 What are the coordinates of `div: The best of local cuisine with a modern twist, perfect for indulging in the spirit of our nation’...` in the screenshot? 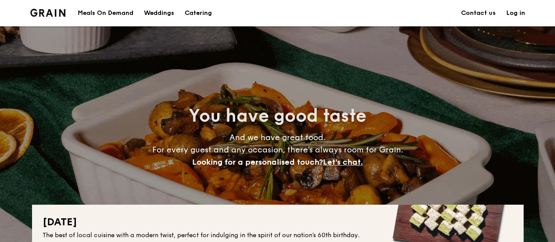 It's located at (278, 235).